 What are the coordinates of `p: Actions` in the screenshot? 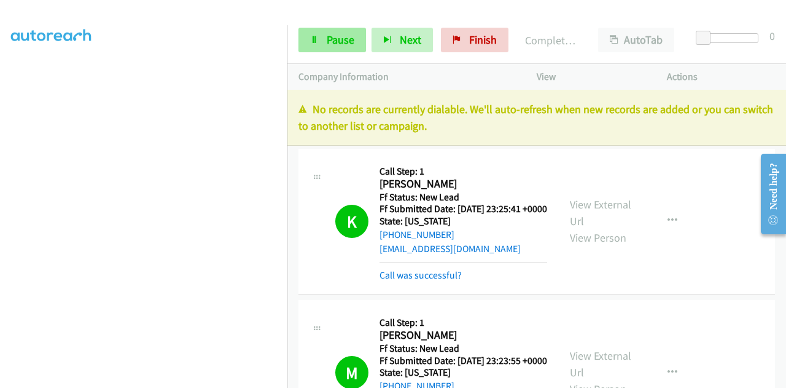 It's located at (721, 77).